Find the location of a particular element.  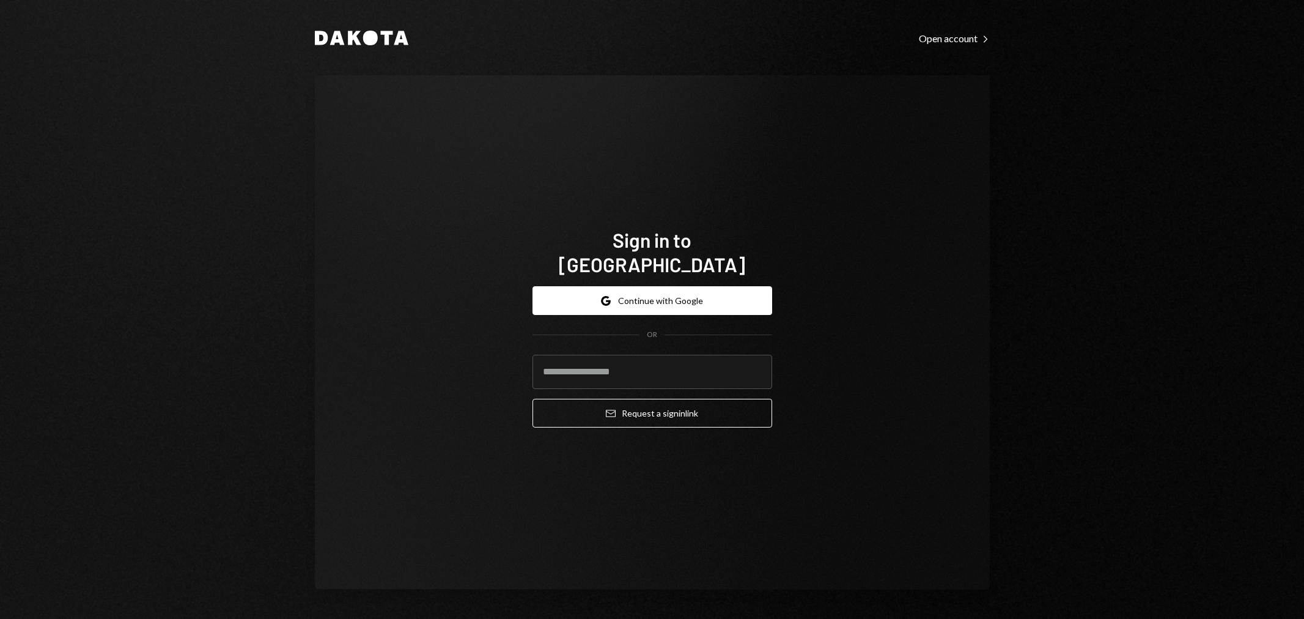

button: Request a signinlink is located at coordinates (652, 413).